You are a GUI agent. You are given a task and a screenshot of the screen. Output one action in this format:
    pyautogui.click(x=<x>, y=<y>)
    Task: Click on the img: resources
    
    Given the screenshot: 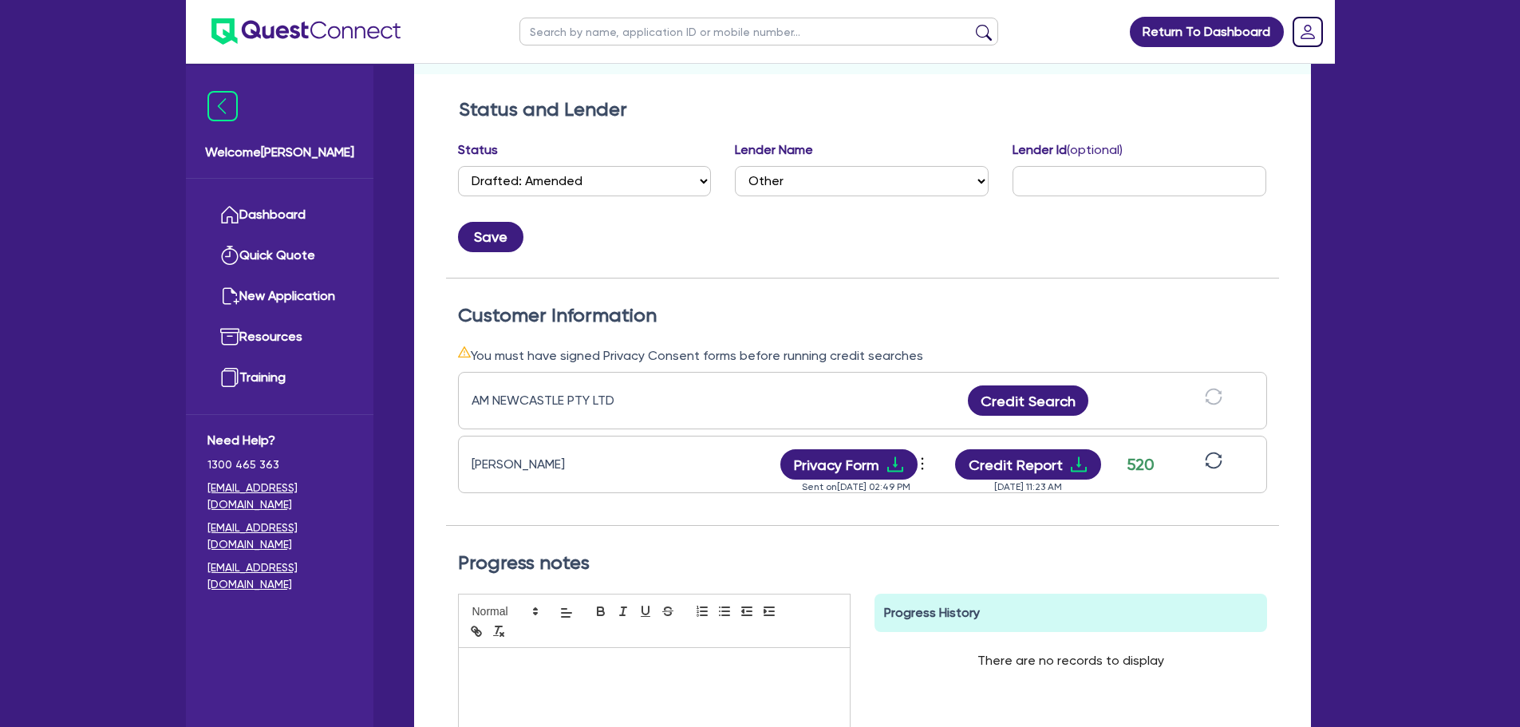 What is the action you would take?
    pyautogui.click(x=230, y=337)
    